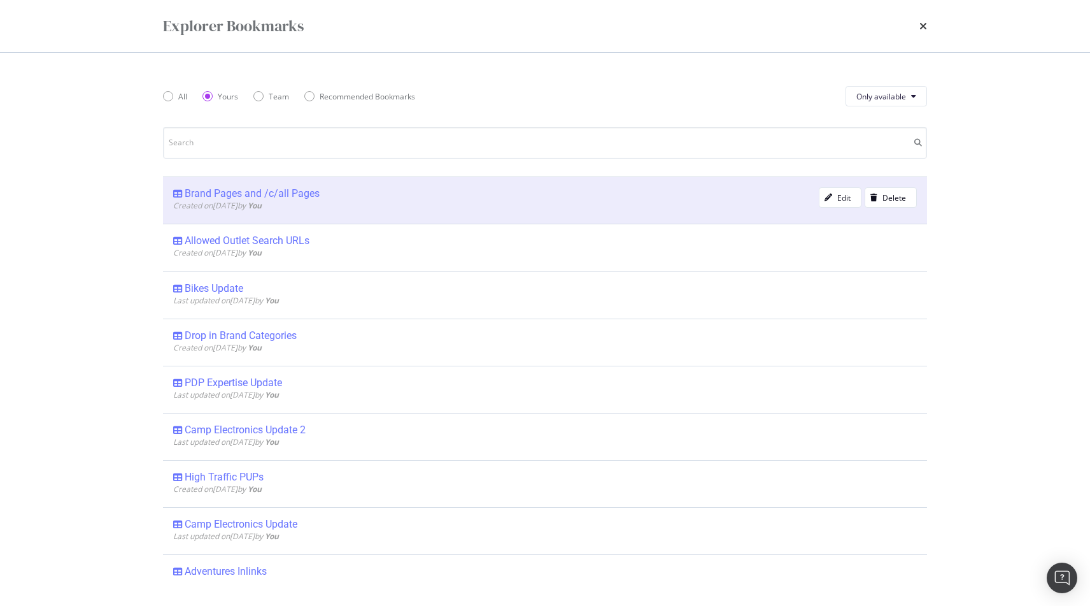  Describe the element at coordinates (881, 96) in the screenshot. I see `span: Only available` at that location.